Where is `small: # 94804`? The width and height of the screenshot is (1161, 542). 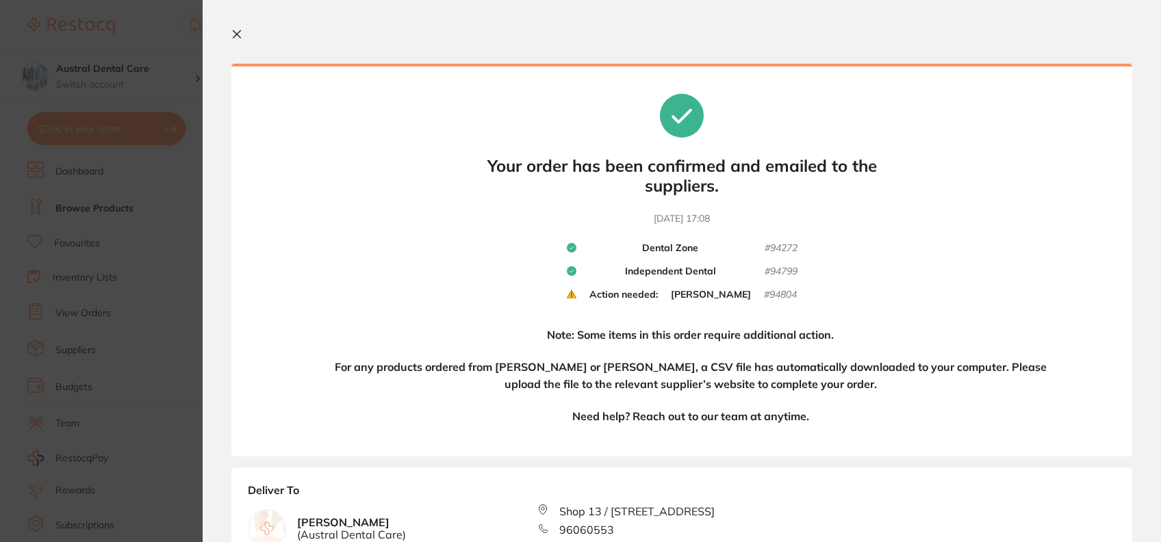
small: # 94804 is located at coordinates (780, 295).